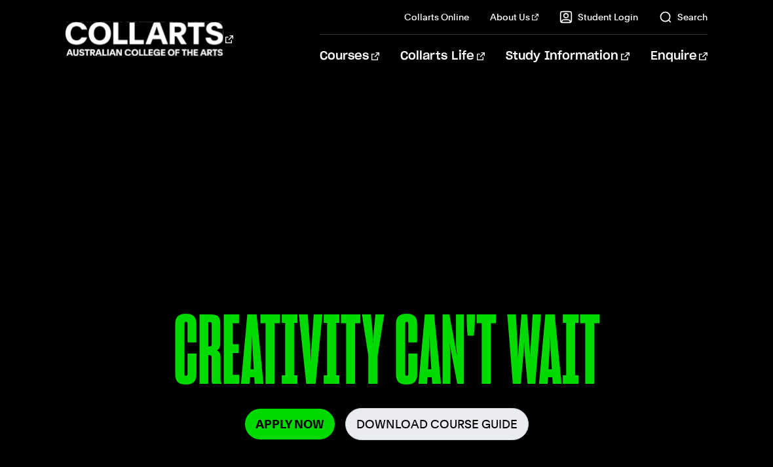 This screenshot has height=467, width=773. I want to click on a: Download Course Guide, so click(437, 424).